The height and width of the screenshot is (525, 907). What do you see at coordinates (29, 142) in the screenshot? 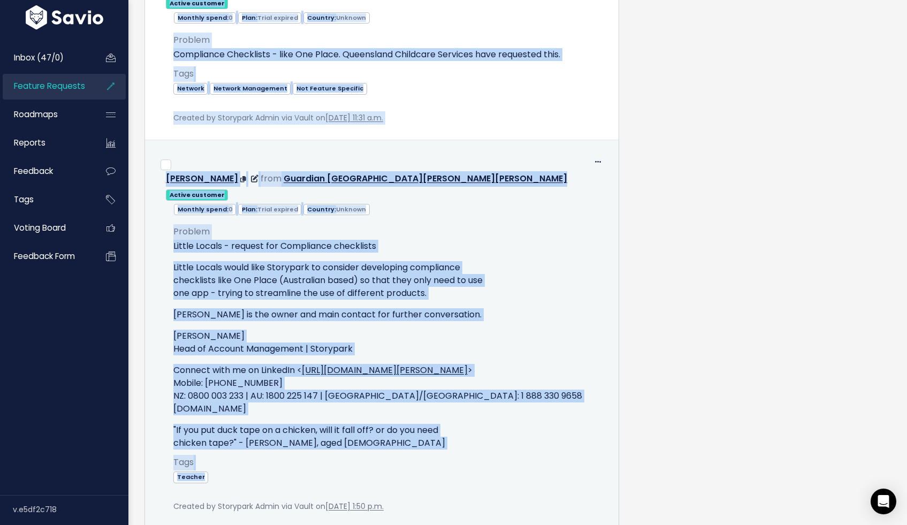
I see `span: Reports` at bounding box center [29, 142].